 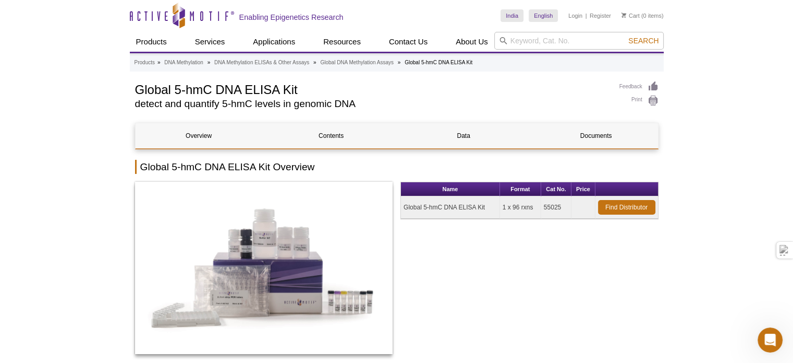 What do you see at coordinates (644, 41) in the screenshot?
I see `button: Search` at bounding box center [644, 41].